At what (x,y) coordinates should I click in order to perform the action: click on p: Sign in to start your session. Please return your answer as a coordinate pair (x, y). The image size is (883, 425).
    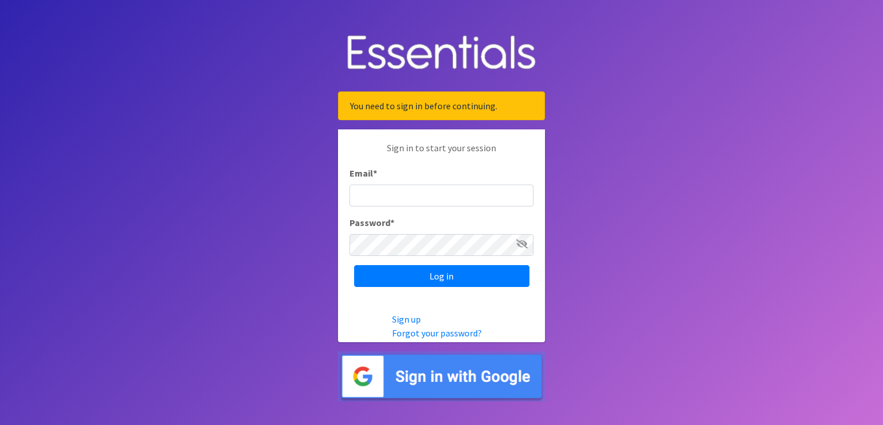
    Looking at the image, I should click on (442, 154).